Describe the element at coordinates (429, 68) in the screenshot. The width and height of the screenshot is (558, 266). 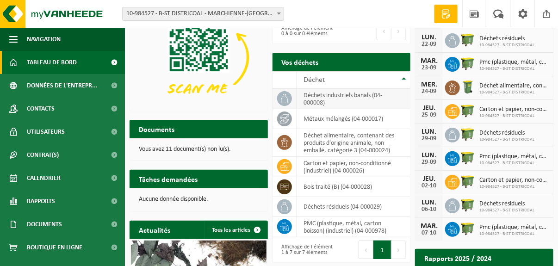
I see `div: 23-09` at that location.